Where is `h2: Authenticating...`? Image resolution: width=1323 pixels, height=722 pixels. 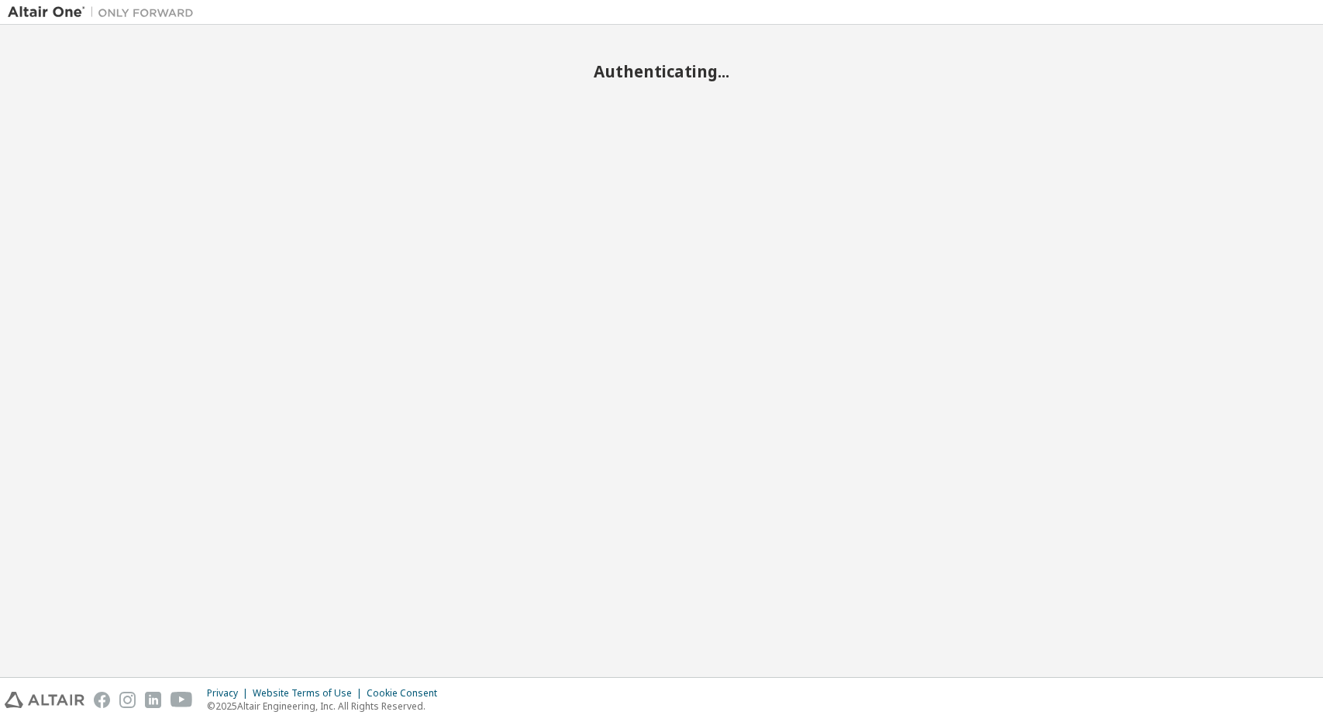 h2: Authenticating... is located at coordinates (661, 71).